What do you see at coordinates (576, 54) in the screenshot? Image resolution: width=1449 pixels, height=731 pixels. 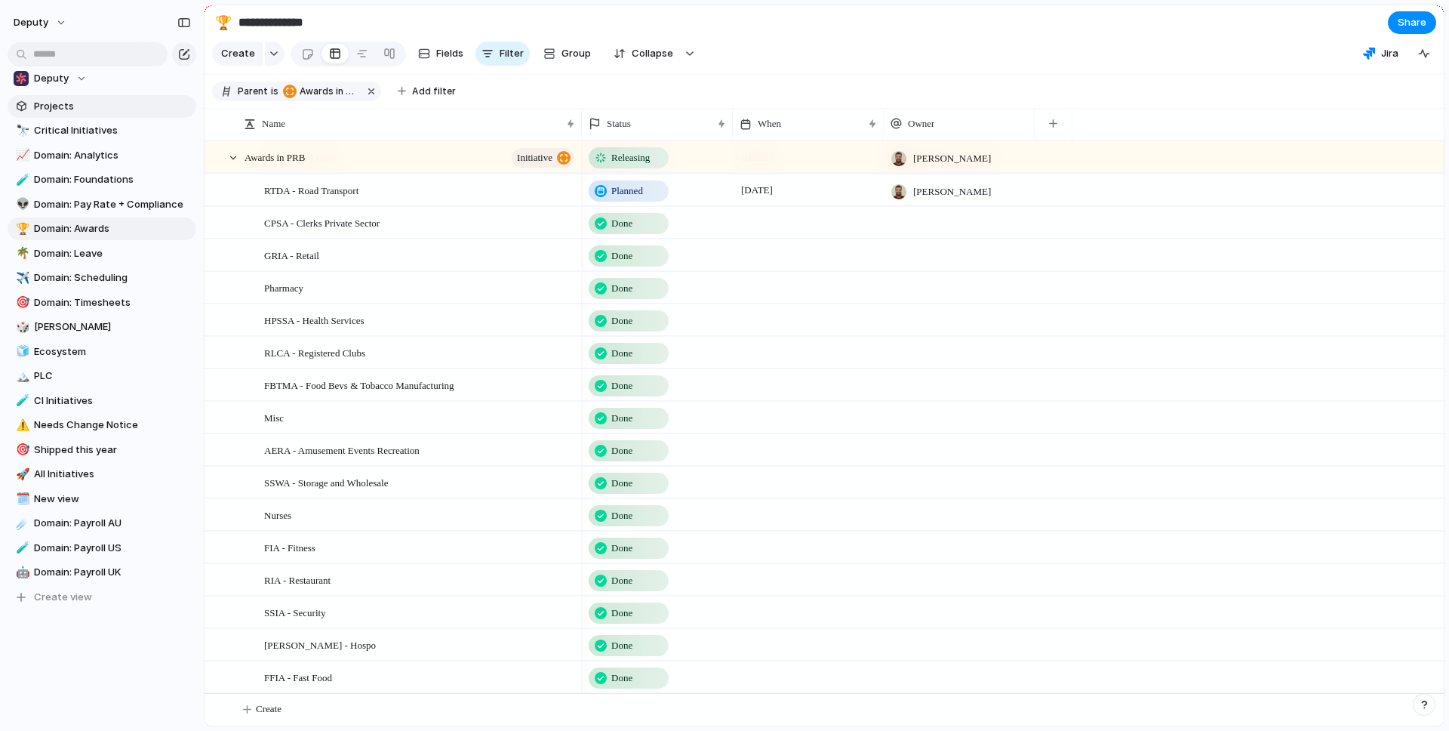 I see `span: Group` at bounding box center [576, 54].